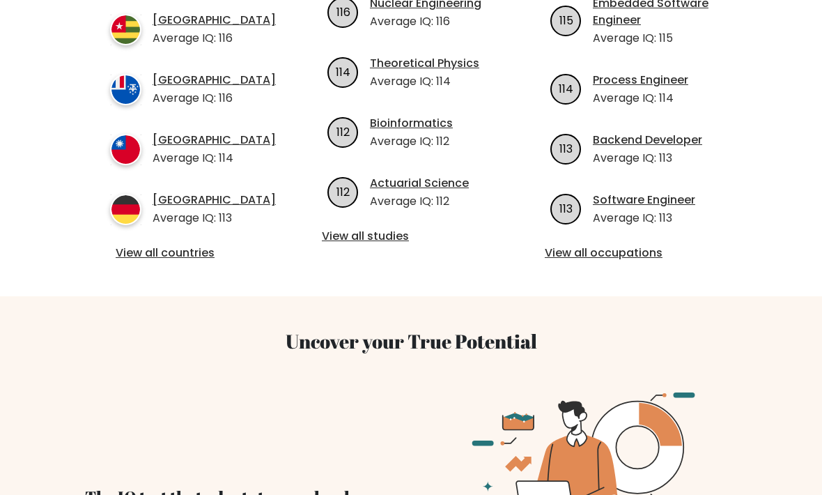 The image size is (822, 495). What do you see at coordinates (660, 38) in the screenshot?
I see `p: Average IQ: 115` at bounding box center [660, 38].